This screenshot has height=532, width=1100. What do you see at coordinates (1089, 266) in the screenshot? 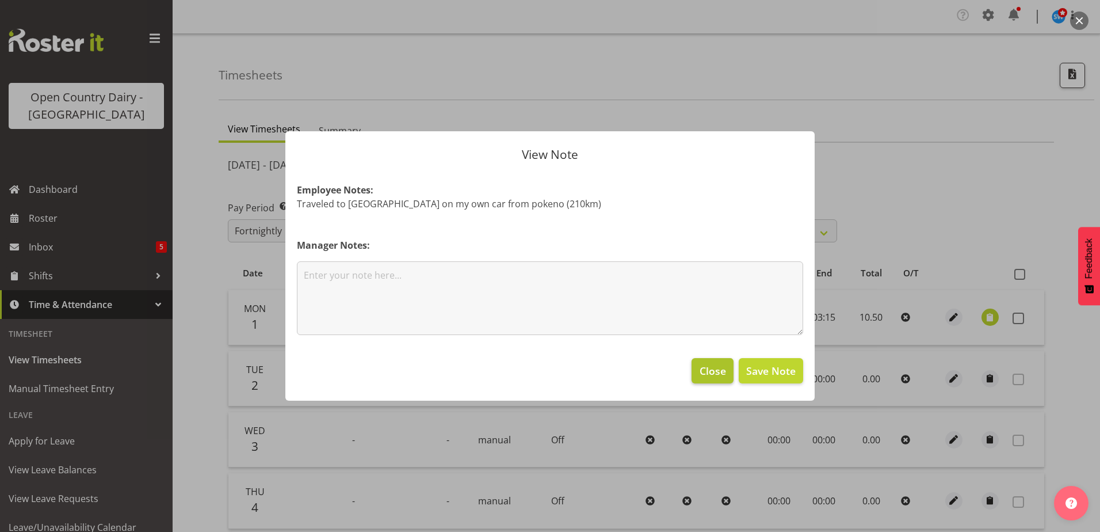
I see `button: Feedback - Show survey` at bounding box center [1089, 266].